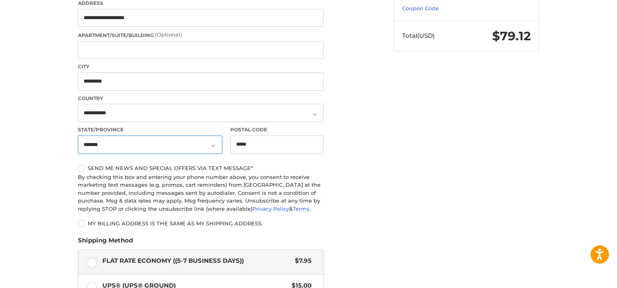 The image size is (617, 288). I want to click on label: Country, so click(200, 99).